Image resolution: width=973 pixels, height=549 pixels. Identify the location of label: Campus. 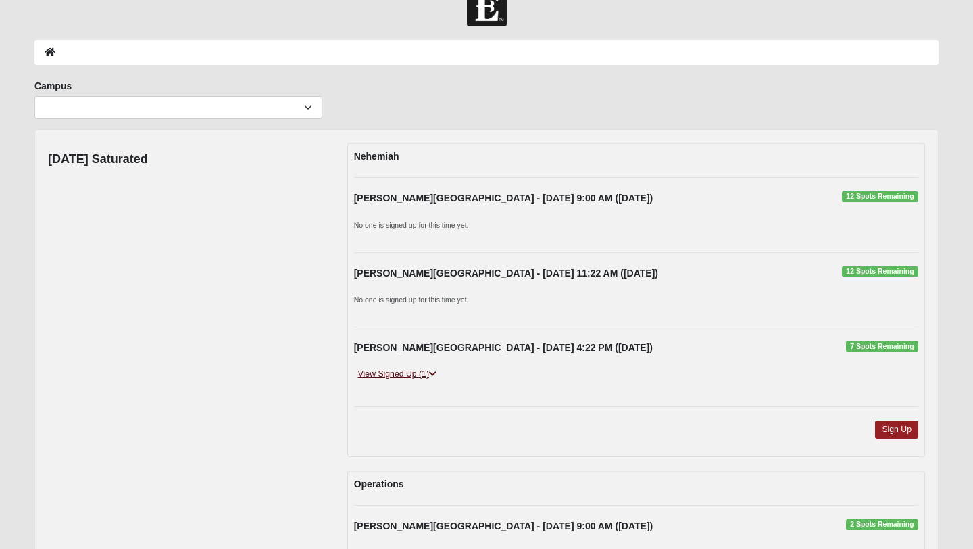
(53, 86).